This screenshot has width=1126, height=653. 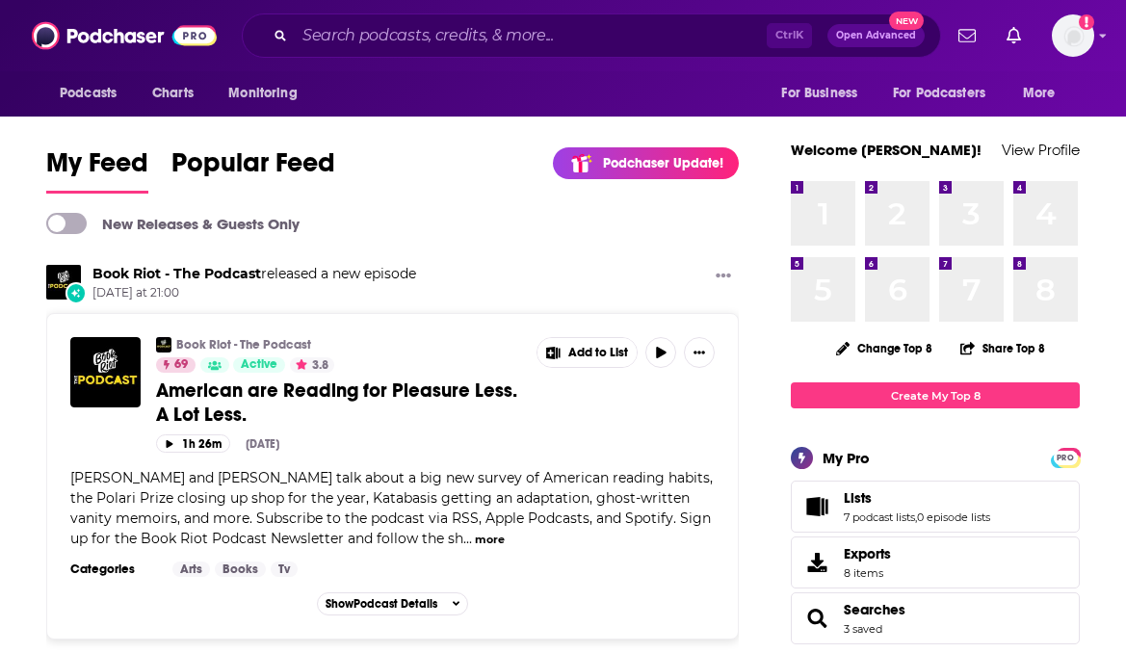 I want to click on h3: Categories, so click(x=114, y=569).